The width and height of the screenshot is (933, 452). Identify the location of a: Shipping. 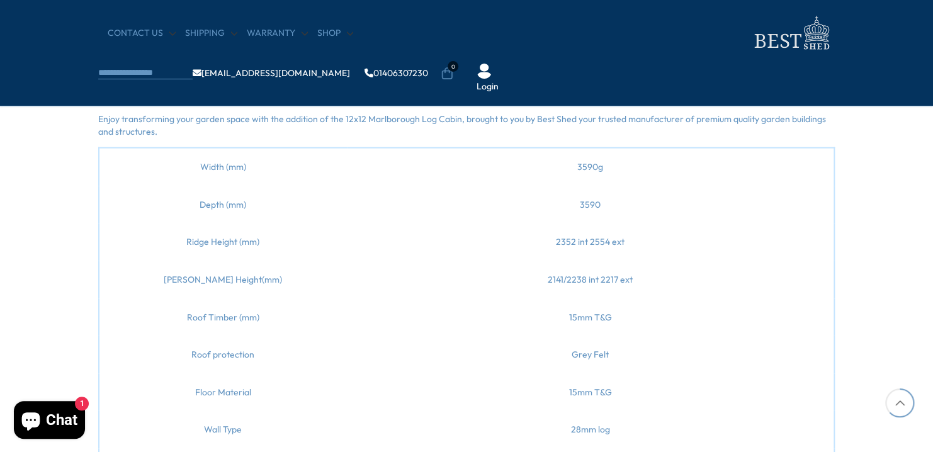
(211, 33).